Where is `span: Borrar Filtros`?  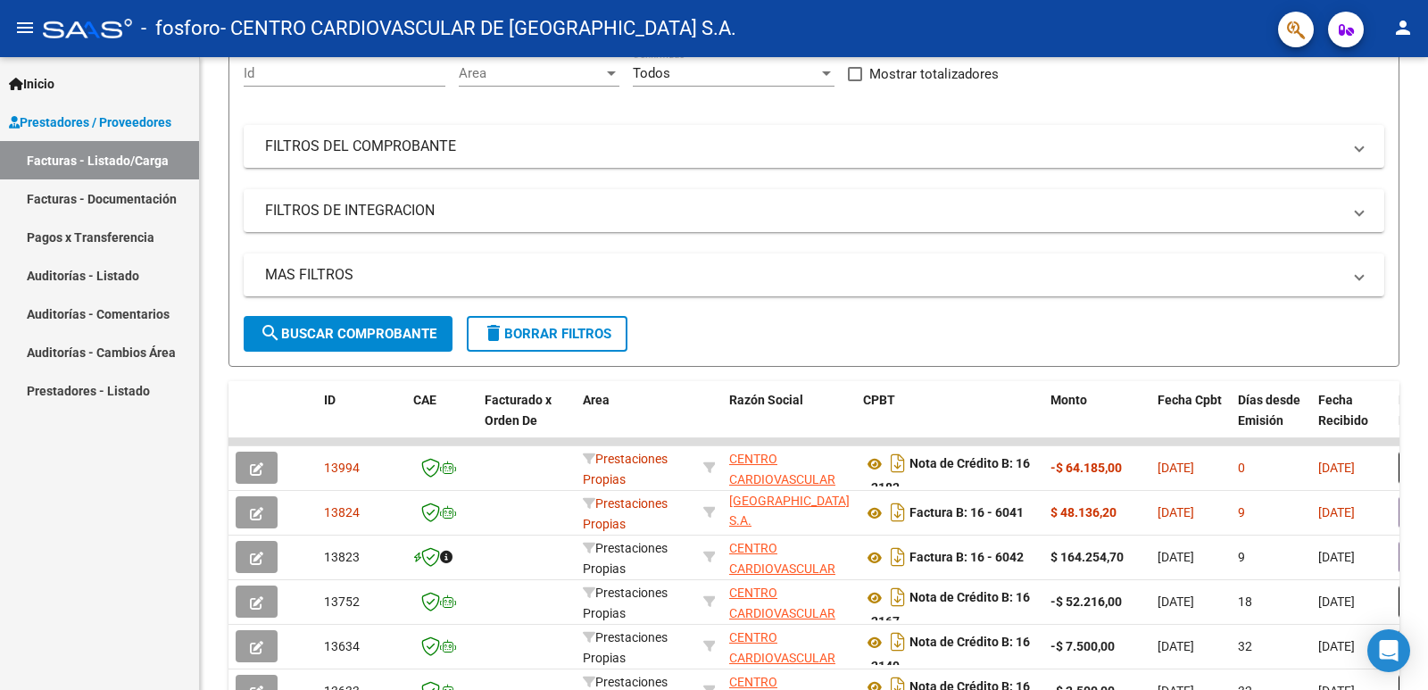
span: Borrar Filtros is located at coordinates (547, 334).